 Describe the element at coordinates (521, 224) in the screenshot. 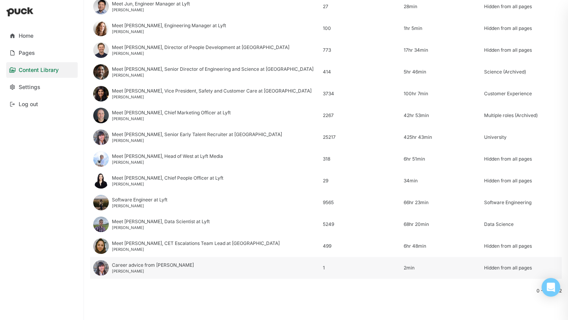

I see `div: Data Science` at that location.